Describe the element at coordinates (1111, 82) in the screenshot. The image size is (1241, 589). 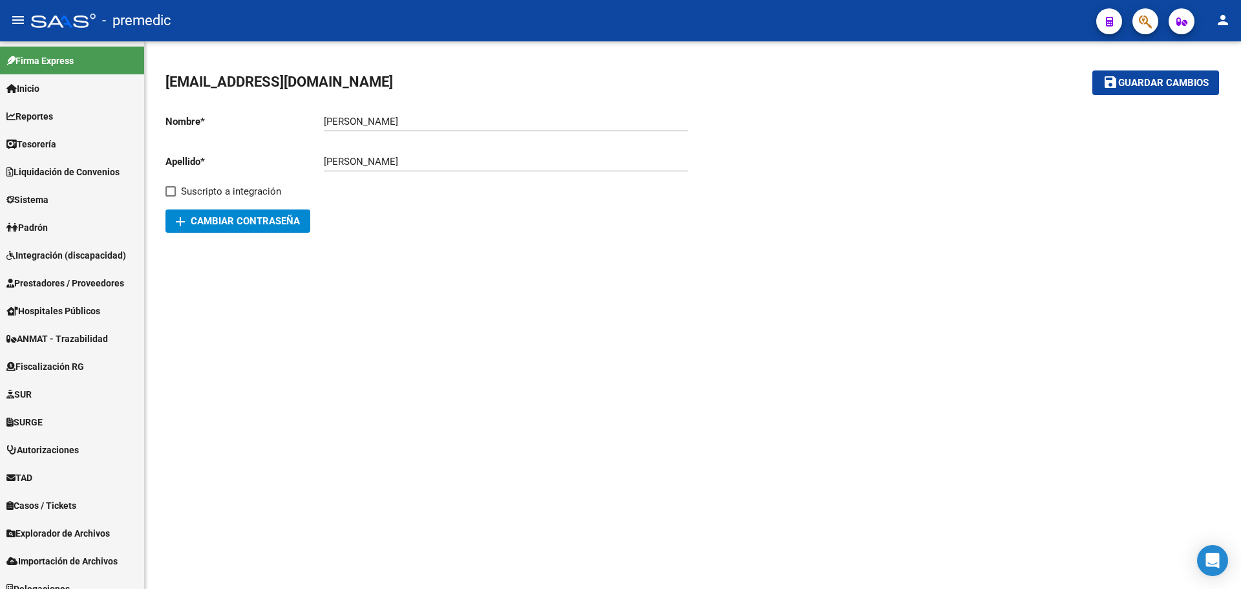
I see `mat-icon: save` at that location.